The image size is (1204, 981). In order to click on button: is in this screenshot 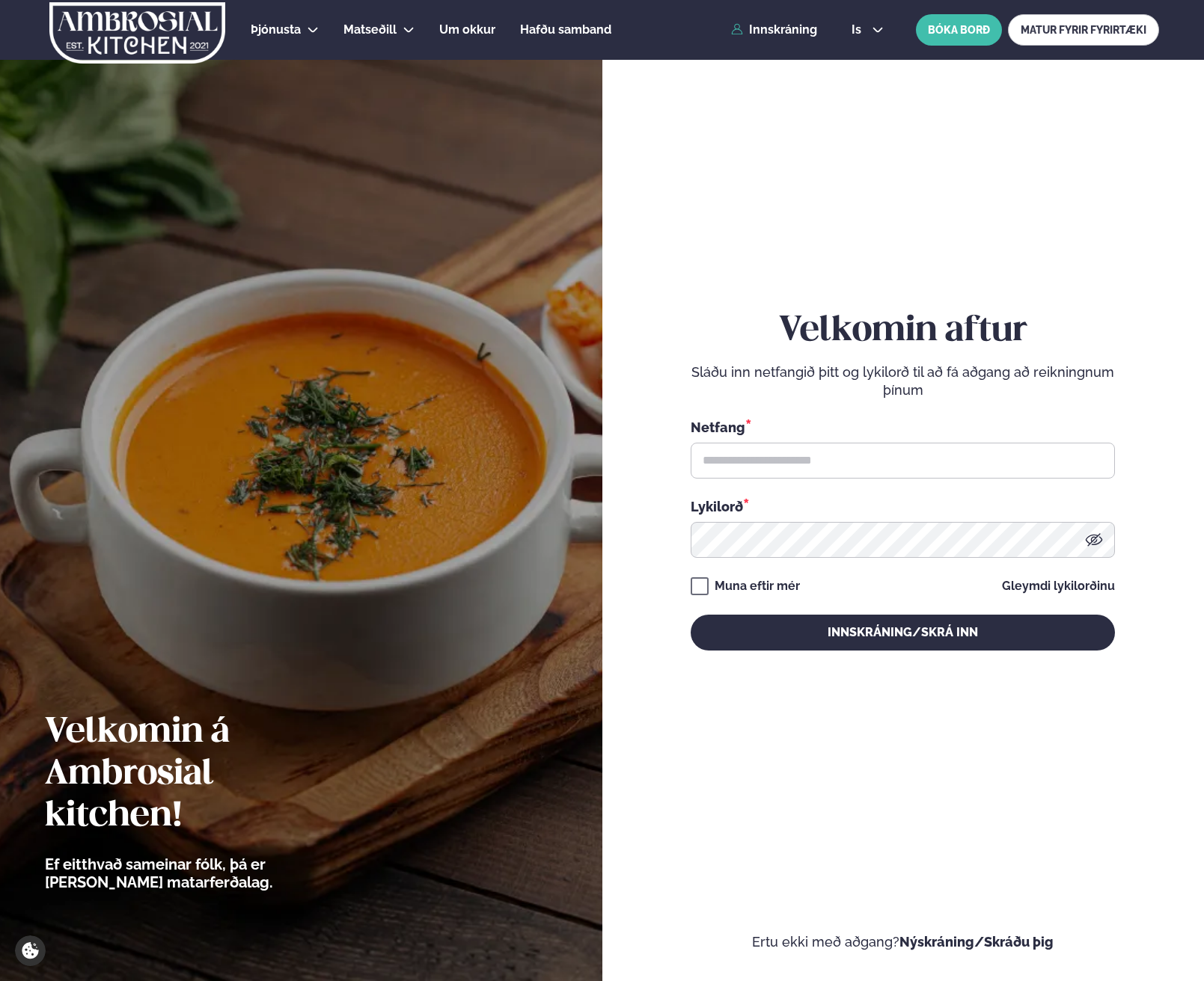, I will do `click(868, 30)`.